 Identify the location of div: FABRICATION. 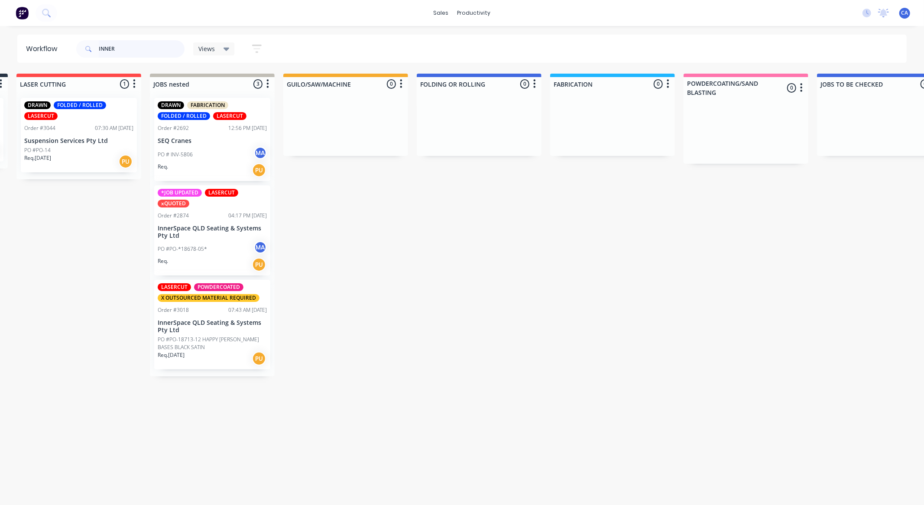
(208, 105).